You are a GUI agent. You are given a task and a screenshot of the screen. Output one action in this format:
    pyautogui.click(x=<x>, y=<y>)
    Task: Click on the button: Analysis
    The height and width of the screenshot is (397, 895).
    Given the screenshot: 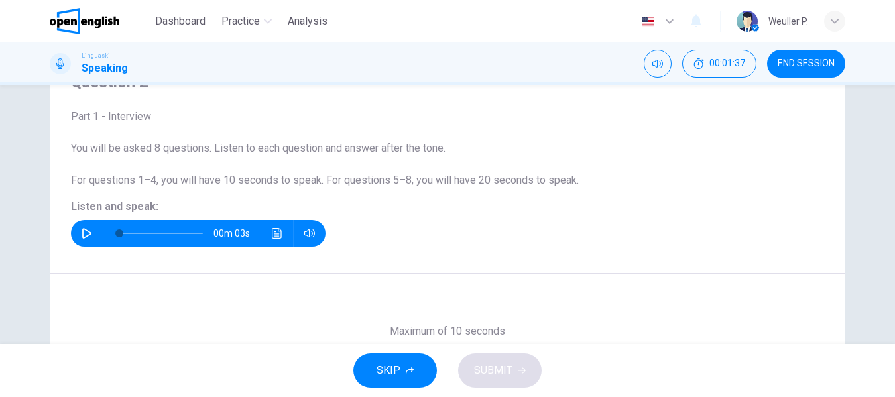 What is the action you would take?
    pyautogui.click(x=307, y=21)
    